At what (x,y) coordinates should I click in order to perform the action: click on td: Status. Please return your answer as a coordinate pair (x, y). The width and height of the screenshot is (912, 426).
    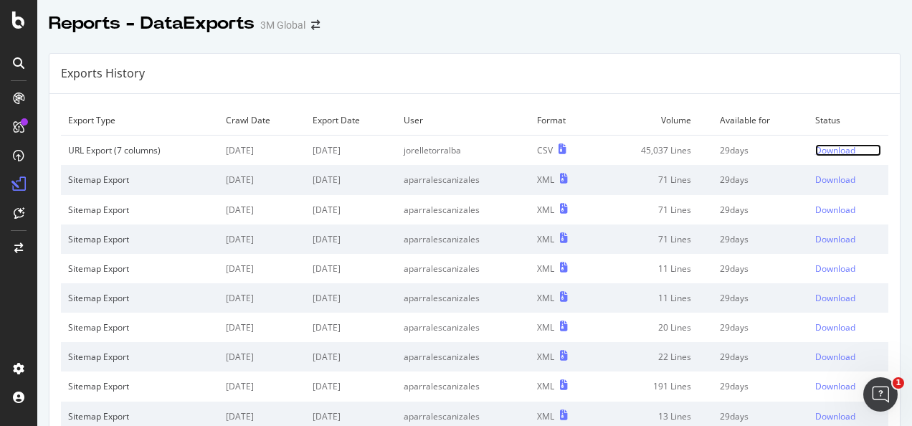
    Looking at the image, I should click on (848, 120).